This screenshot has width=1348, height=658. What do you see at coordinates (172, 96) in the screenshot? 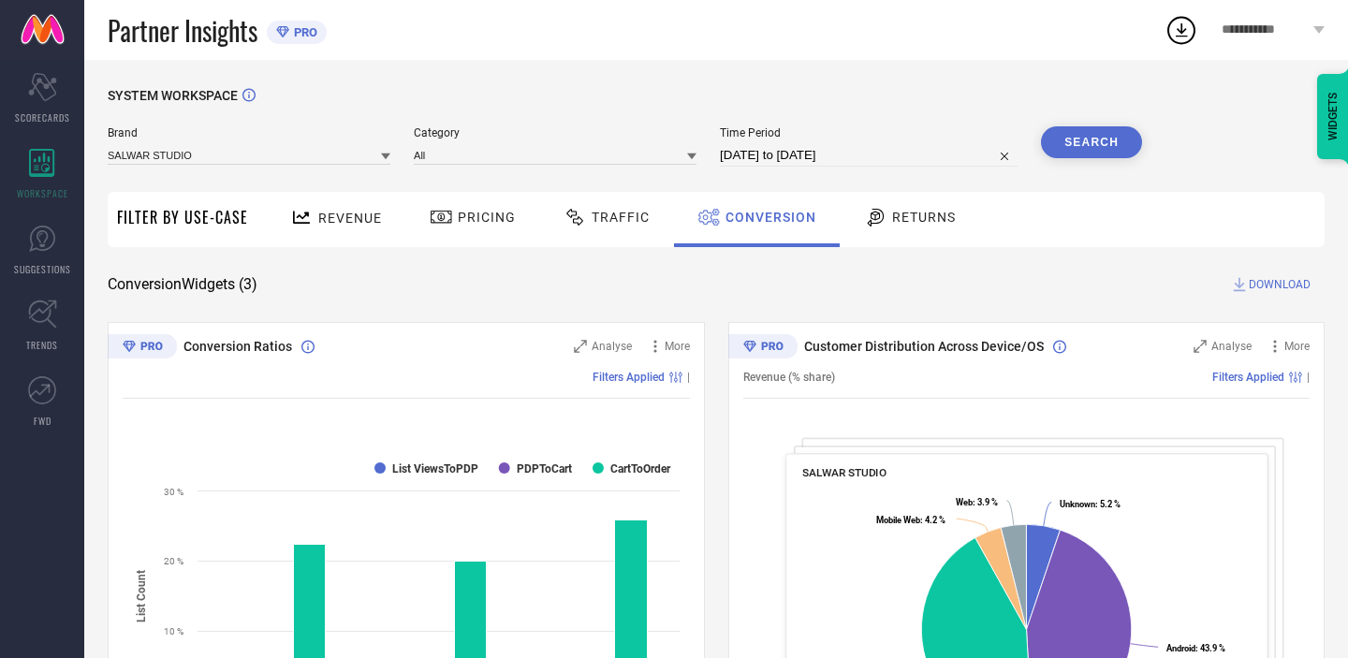
I see `span: SYSTEM WORKSPACE` at bounding box center [172, 96].